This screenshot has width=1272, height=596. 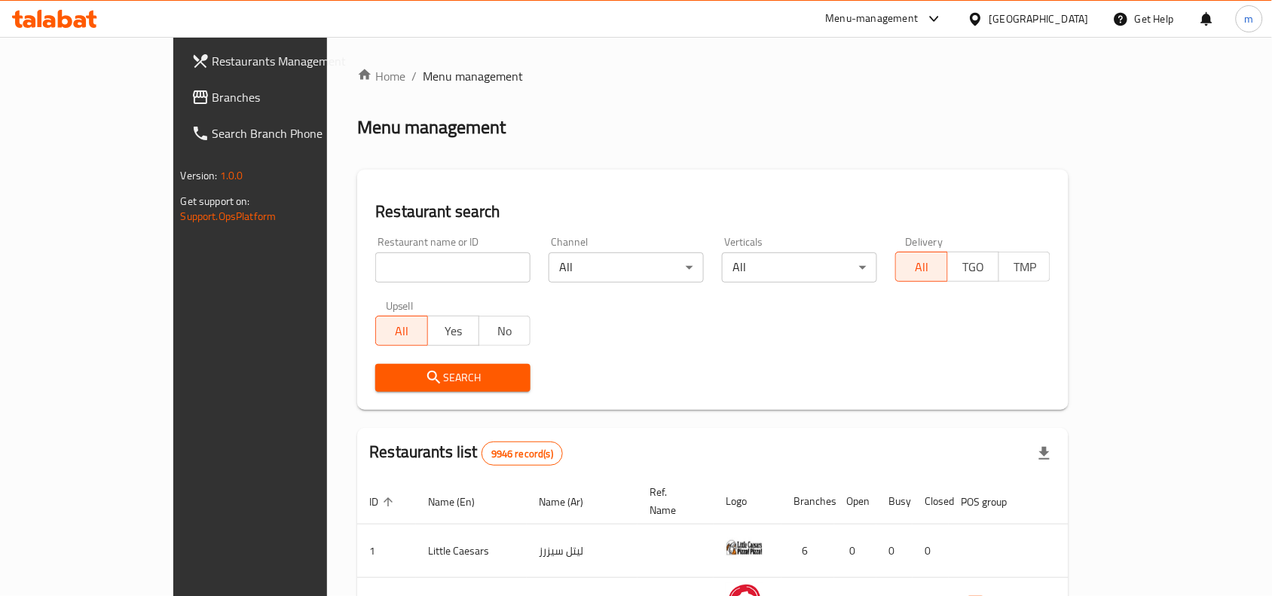 What do you see at coordinates (231, 176) in the screenshot?
I see `span: 1.0.0` at bounding box center [231, 176].